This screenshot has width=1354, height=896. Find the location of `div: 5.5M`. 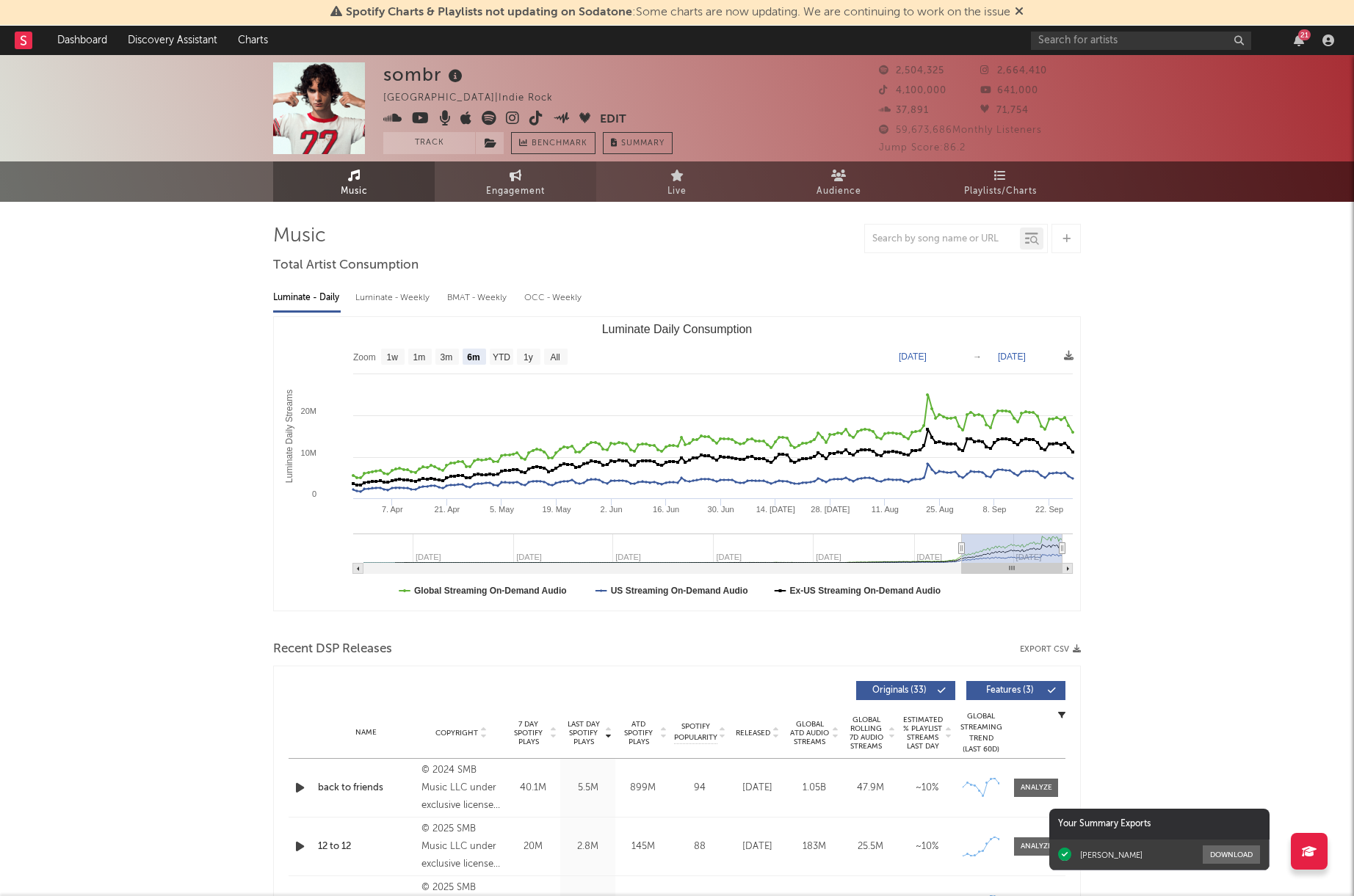

div: 5.5M is located at coordinates (587, 788).